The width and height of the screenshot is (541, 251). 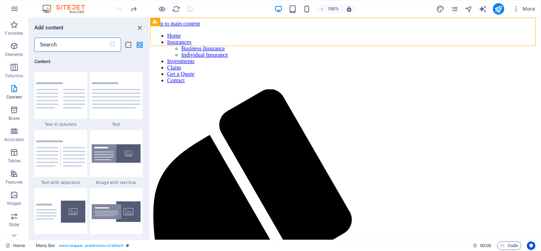 What do you see at coordinates (14, 182) in the screenshot?
I see `p: Features` at bounding box center [14, 182].